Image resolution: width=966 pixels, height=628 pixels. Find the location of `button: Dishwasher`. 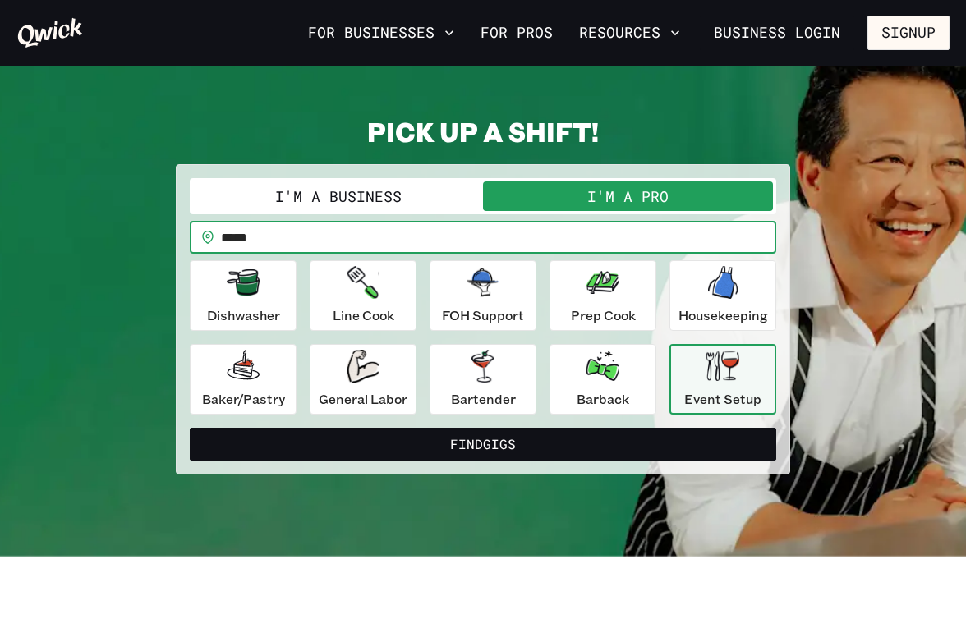

button: Dishwasher is located at coordinates (243, 296).